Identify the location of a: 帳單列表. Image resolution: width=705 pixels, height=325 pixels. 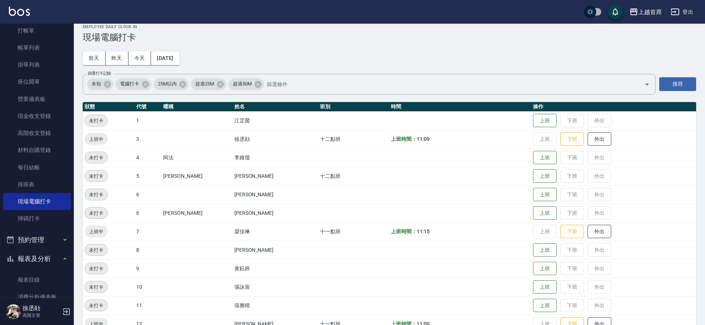
(37, 48).